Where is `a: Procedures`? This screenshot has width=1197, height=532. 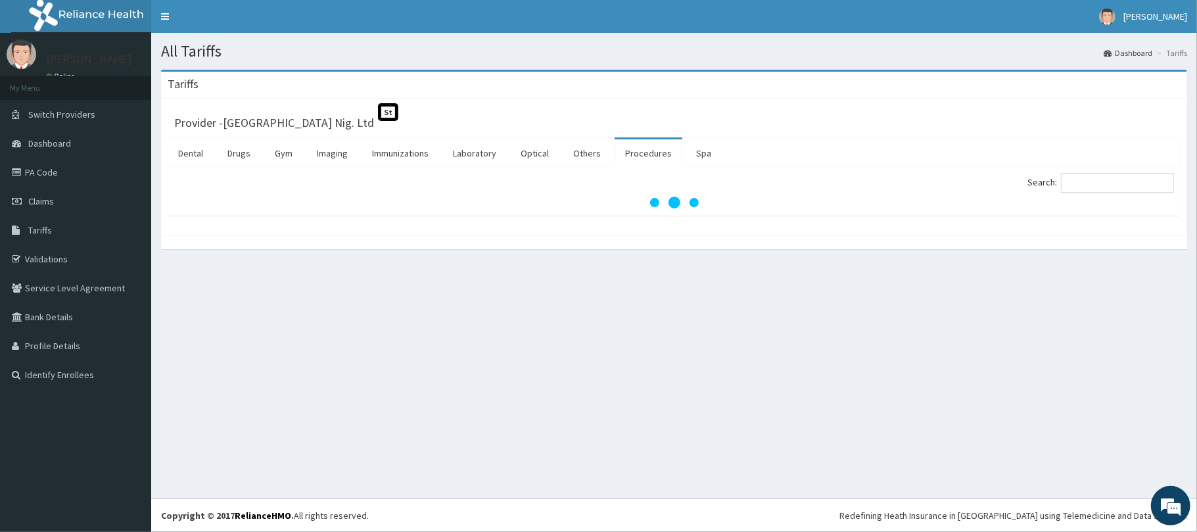 a: Procedures is located at coordinates (648, 153).